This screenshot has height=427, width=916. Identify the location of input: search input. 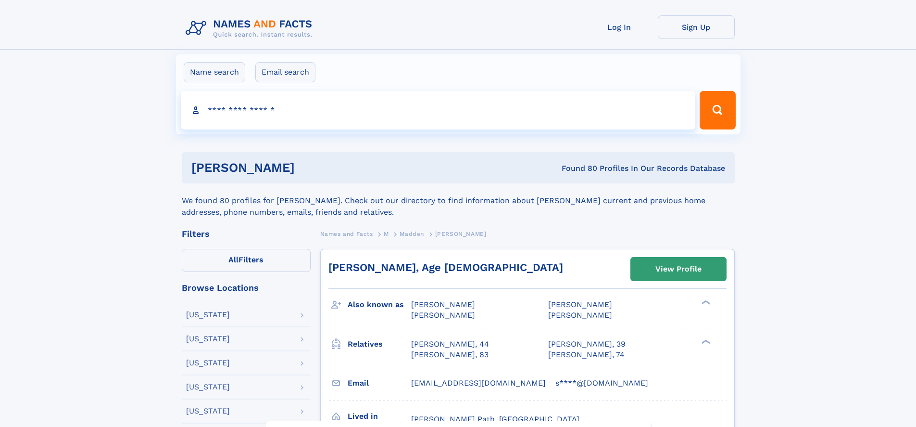
(438, 110).